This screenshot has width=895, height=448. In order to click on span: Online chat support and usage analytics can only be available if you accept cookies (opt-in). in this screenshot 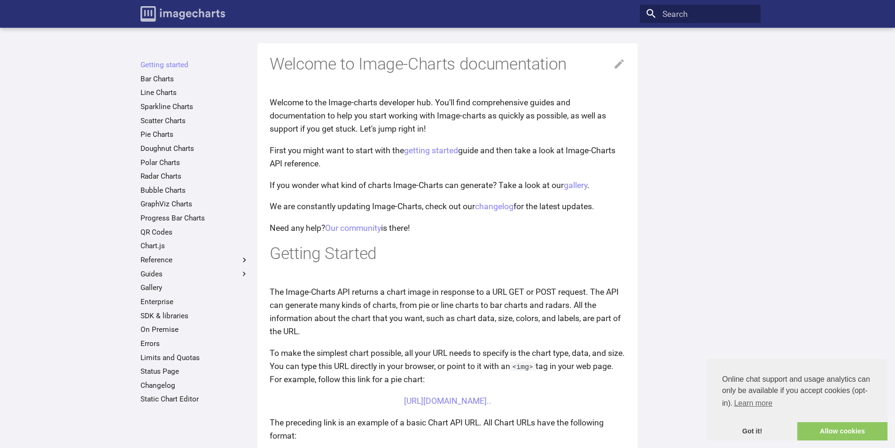, I will do `click(797, 392)`.